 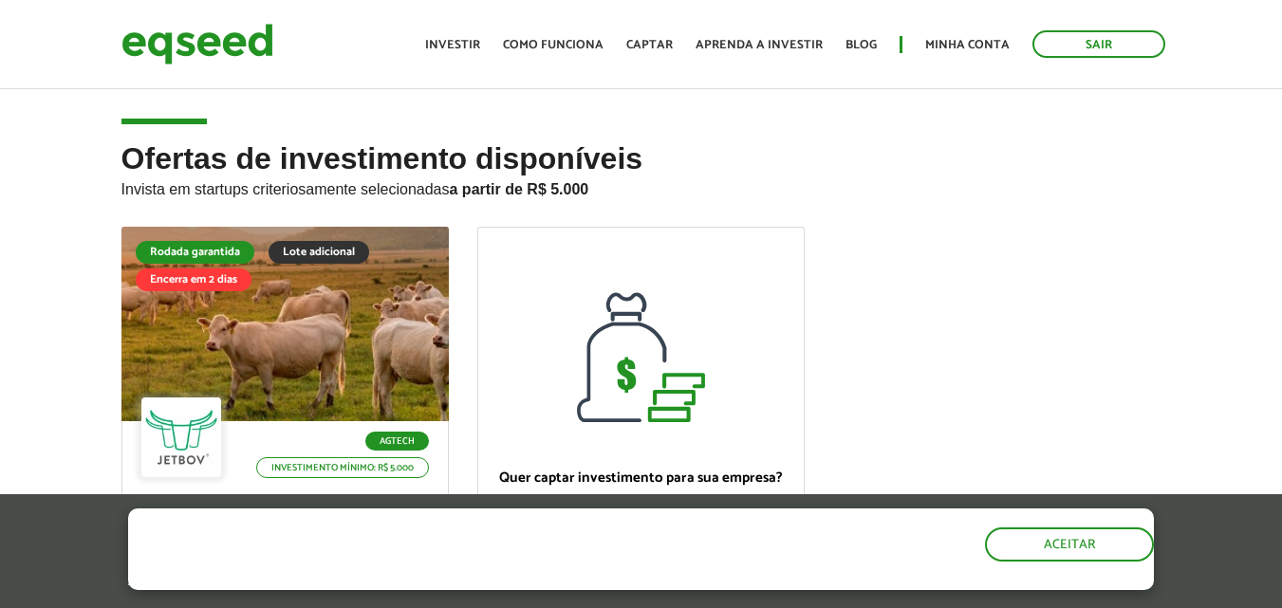 What do you see at coordinates (319, 252) in the screenshot?
I see `div: Lote adicional` at bounding box center [319, 252].